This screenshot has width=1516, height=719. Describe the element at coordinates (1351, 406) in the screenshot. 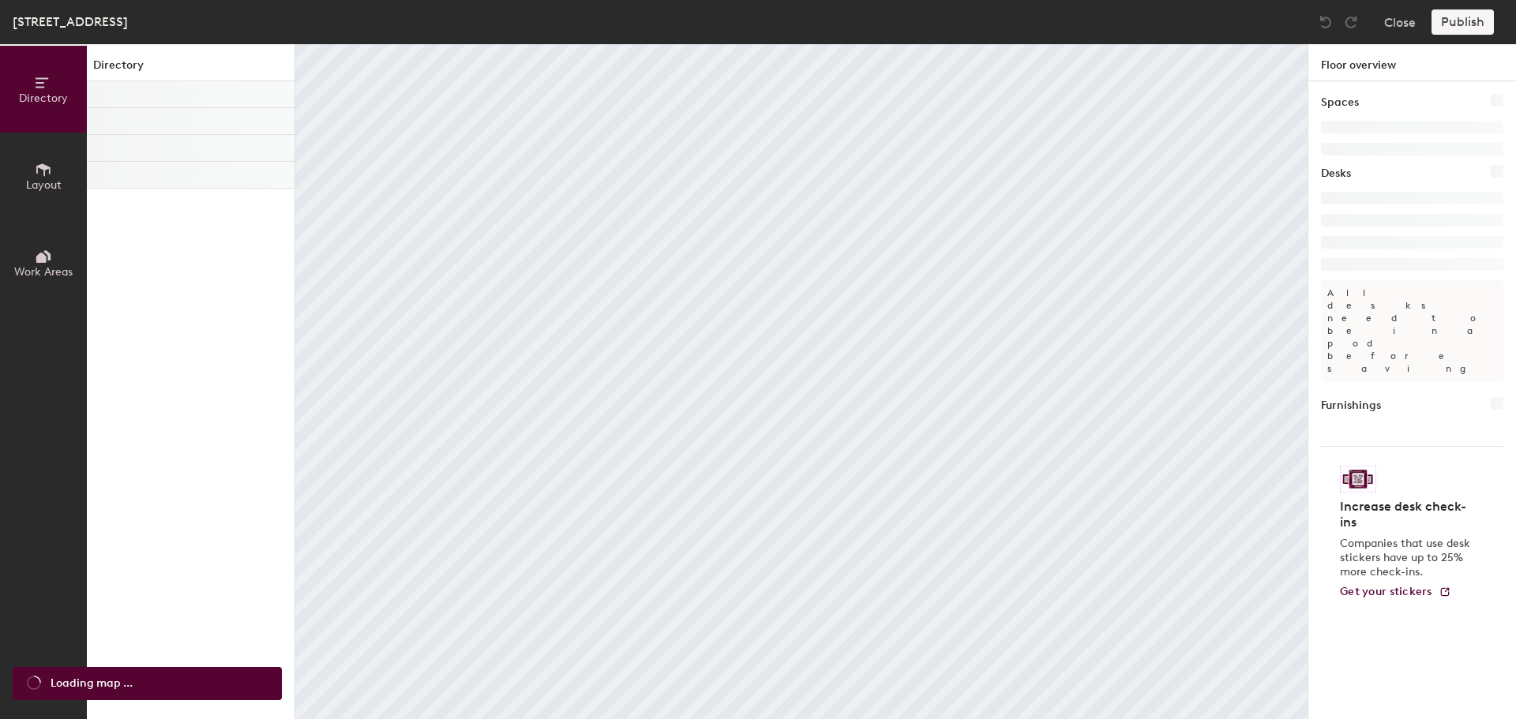

I see `h1: Furnishings` at that location.